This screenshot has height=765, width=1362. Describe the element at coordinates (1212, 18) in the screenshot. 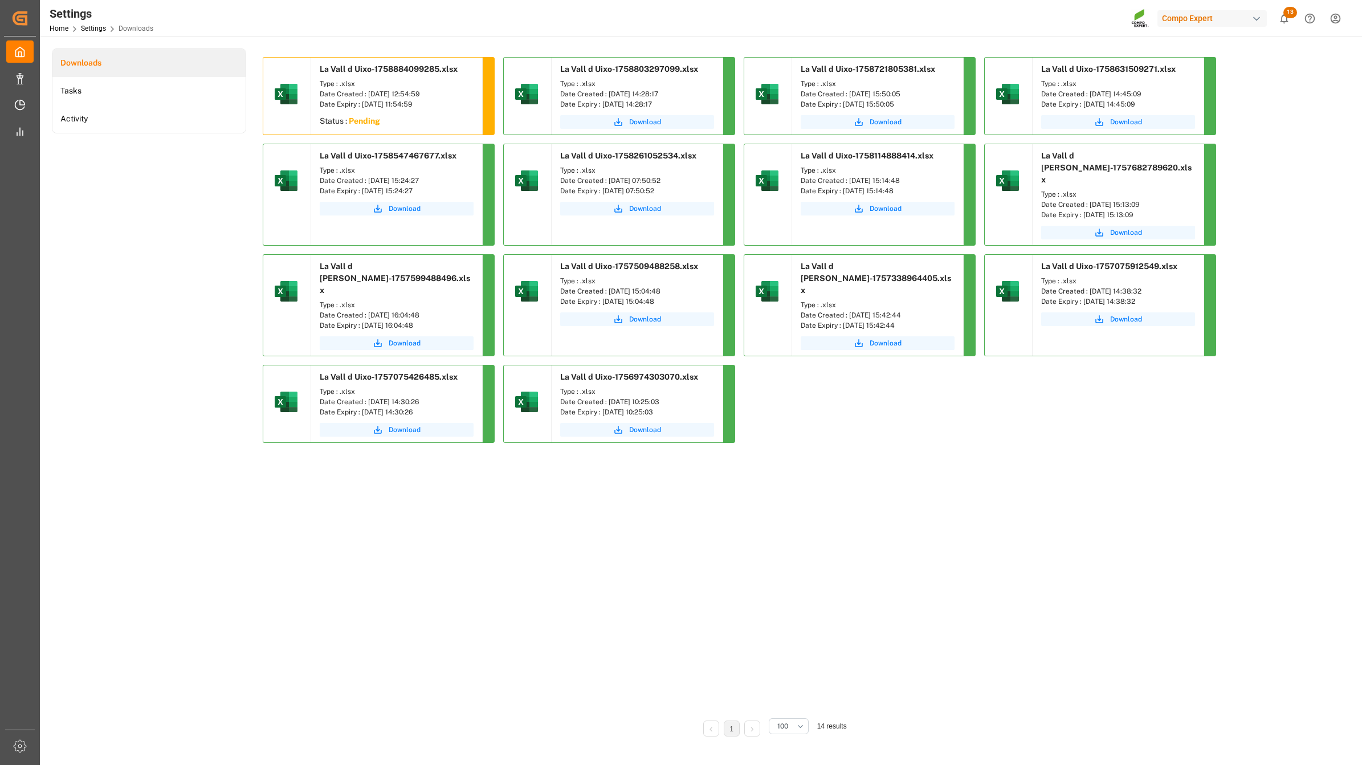

I see `div: Compo Expert` at that location.